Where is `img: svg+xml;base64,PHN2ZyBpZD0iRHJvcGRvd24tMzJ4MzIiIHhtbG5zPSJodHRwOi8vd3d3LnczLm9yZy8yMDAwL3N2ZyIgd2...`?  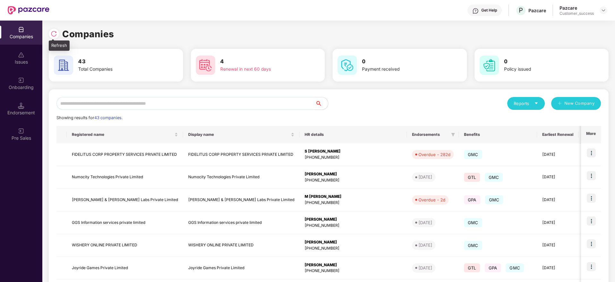 img: svg+xml;base64,PHN2ZyBpZD0iRHJvcGRvd24tMzJ4MzIiIHhtbG5zPSJodHRwOi8vd3d3LnczLm9yZy8yMDAwL3N2ZyIgd2... is located at coordinates (604, 10).